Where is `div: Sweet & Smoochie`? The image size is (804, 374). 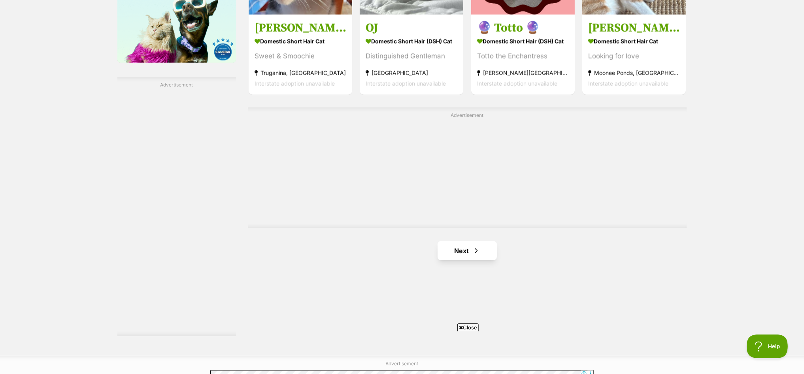 div: Sweet & Smoochie is located at coordinates (300, 56).